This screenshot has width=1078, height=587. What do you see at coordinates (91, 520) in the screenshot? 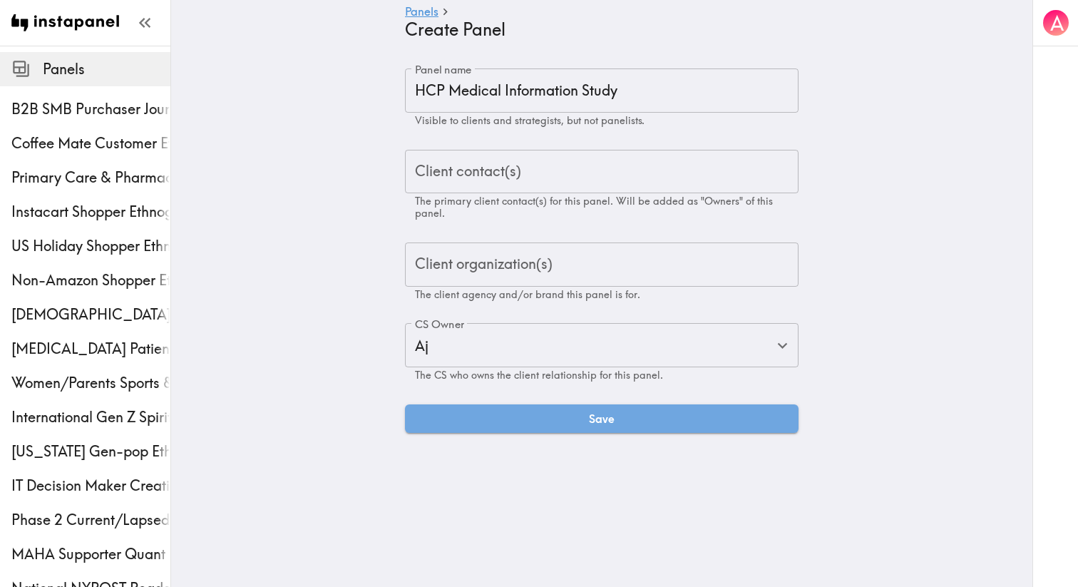
I see `div: Phase 2 Current/Lapsed Instacart User Shop-along` at bounding box center [91, 520].